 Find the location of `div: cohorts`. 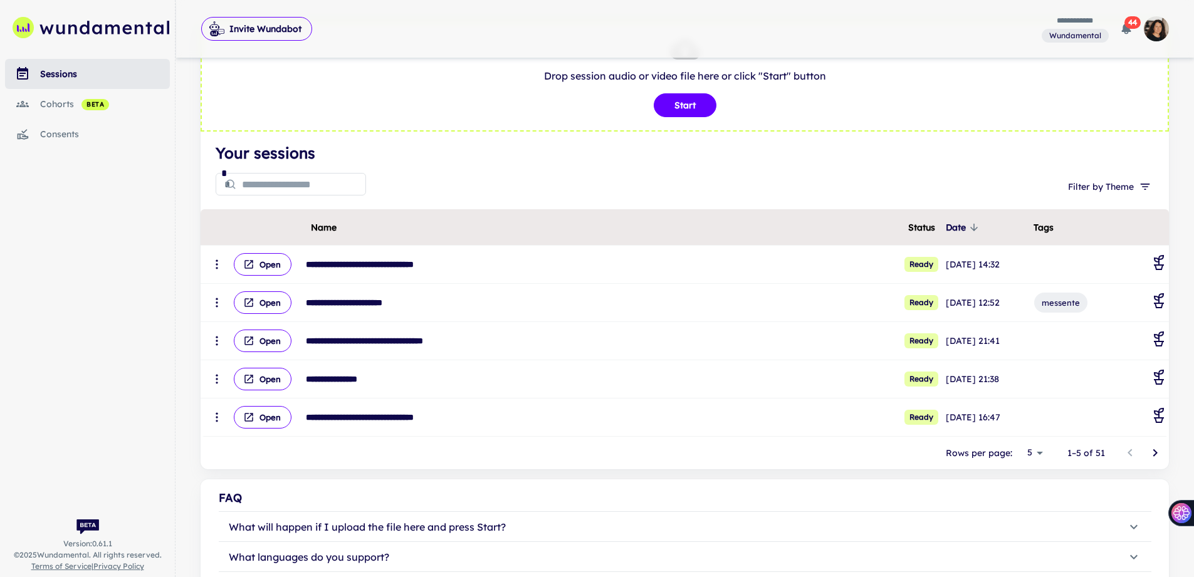

div: cohorts is located at coordinates (105, 104).